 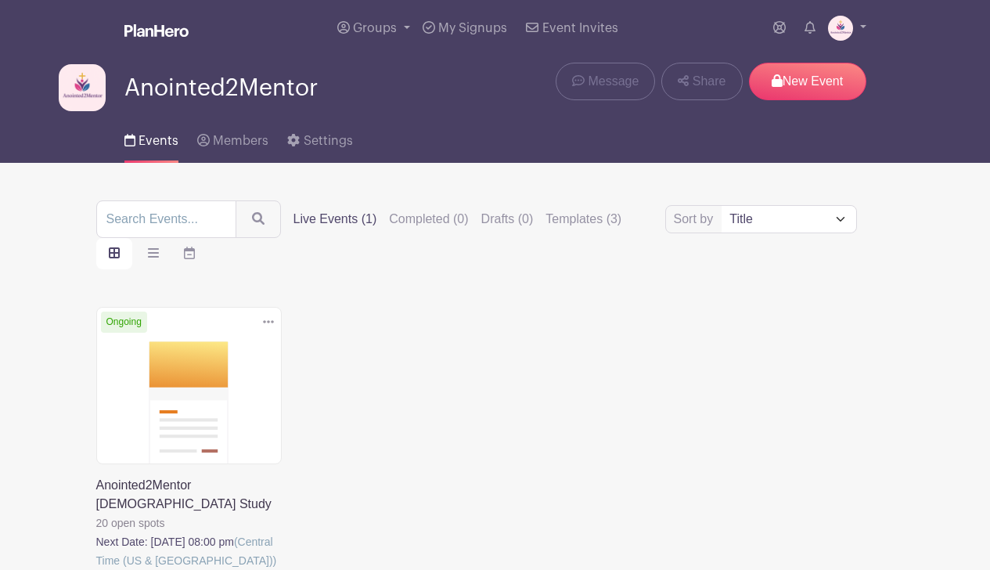 What do you see at coordinates (319, 138) in the screenshot?
I see `a: Settings` at bounding box center [319, 138].